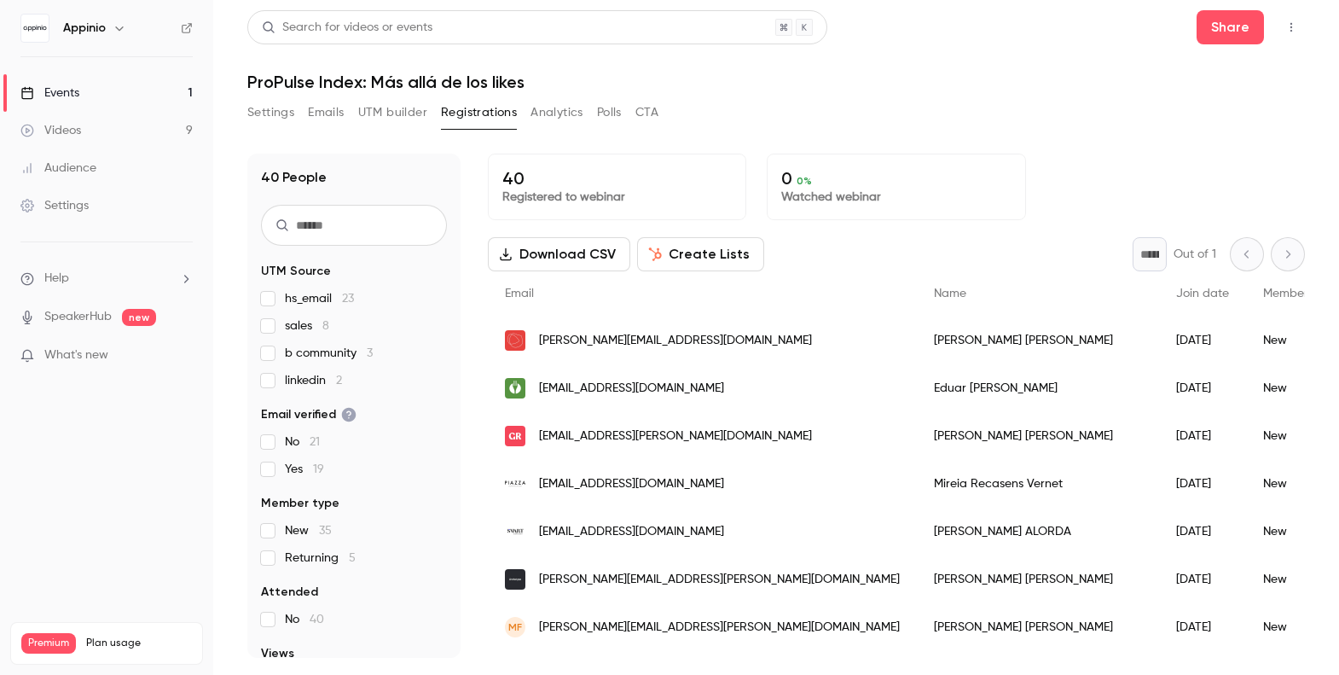 This screenshot has width=1339, height=675. I want to click on h1: 40 People, so click(293, 177).